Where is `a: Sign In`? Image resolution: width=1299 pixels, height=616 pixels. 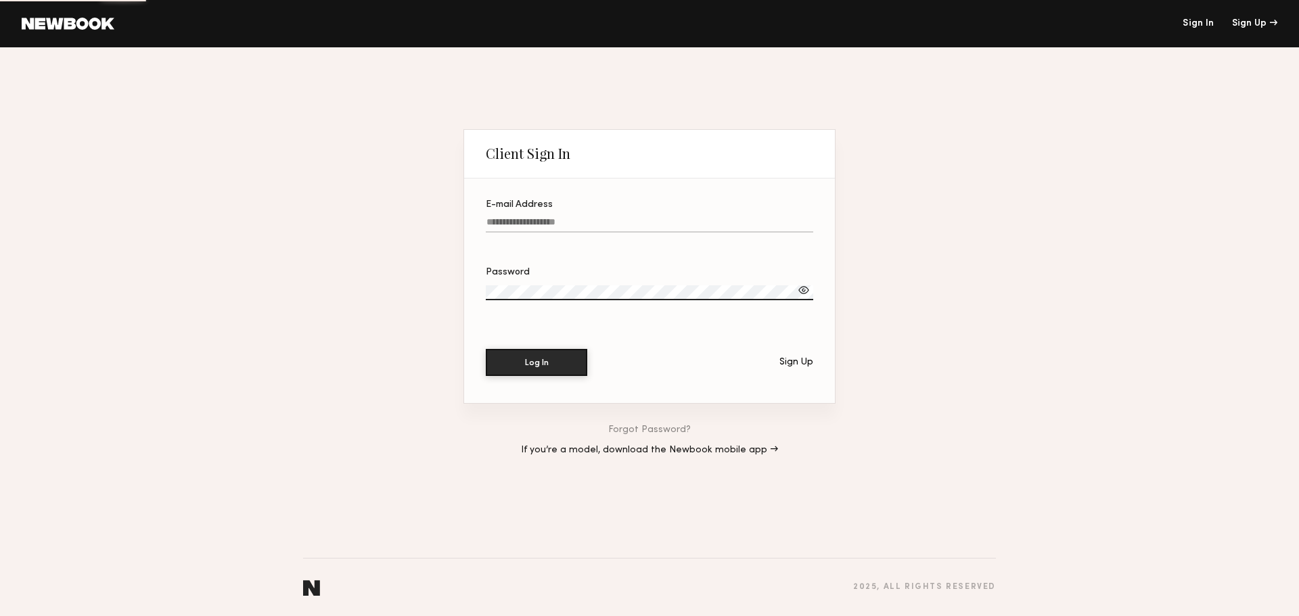
a: Sign In is located at coordinates (1198, 24).